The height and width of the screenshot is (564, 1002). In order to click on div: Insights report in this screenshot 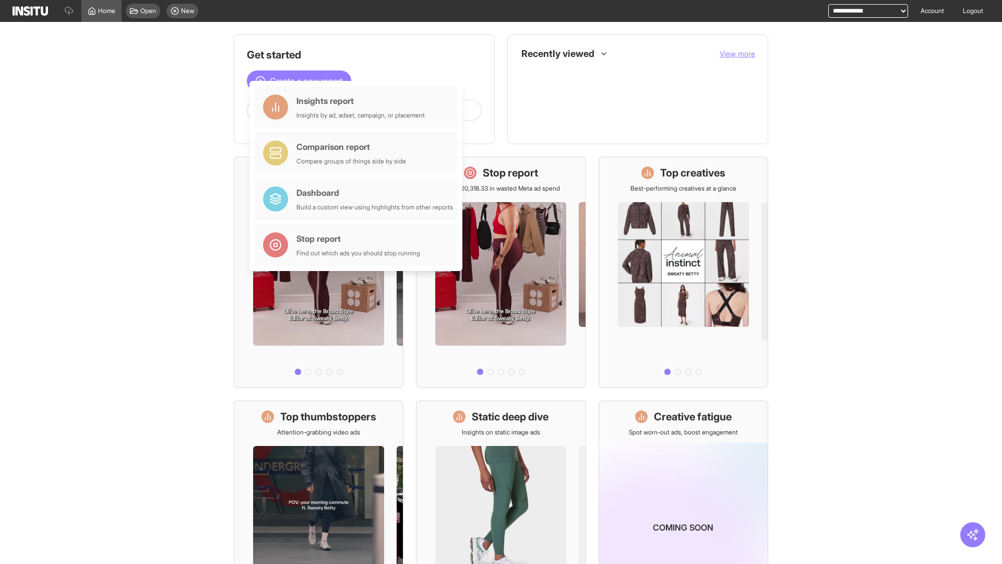, I will do `click(361, 101)`.